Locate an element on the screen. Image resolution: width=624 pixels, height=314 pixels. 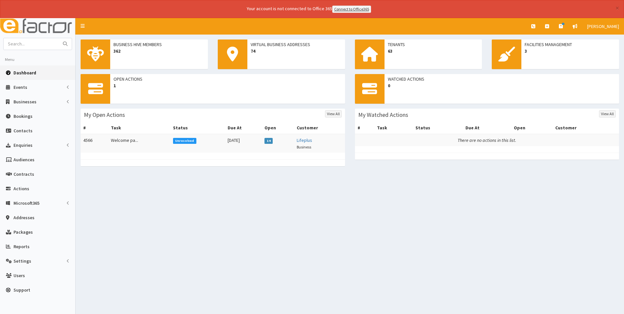
td: Welcome pa... is located at coordinates (139, 143).